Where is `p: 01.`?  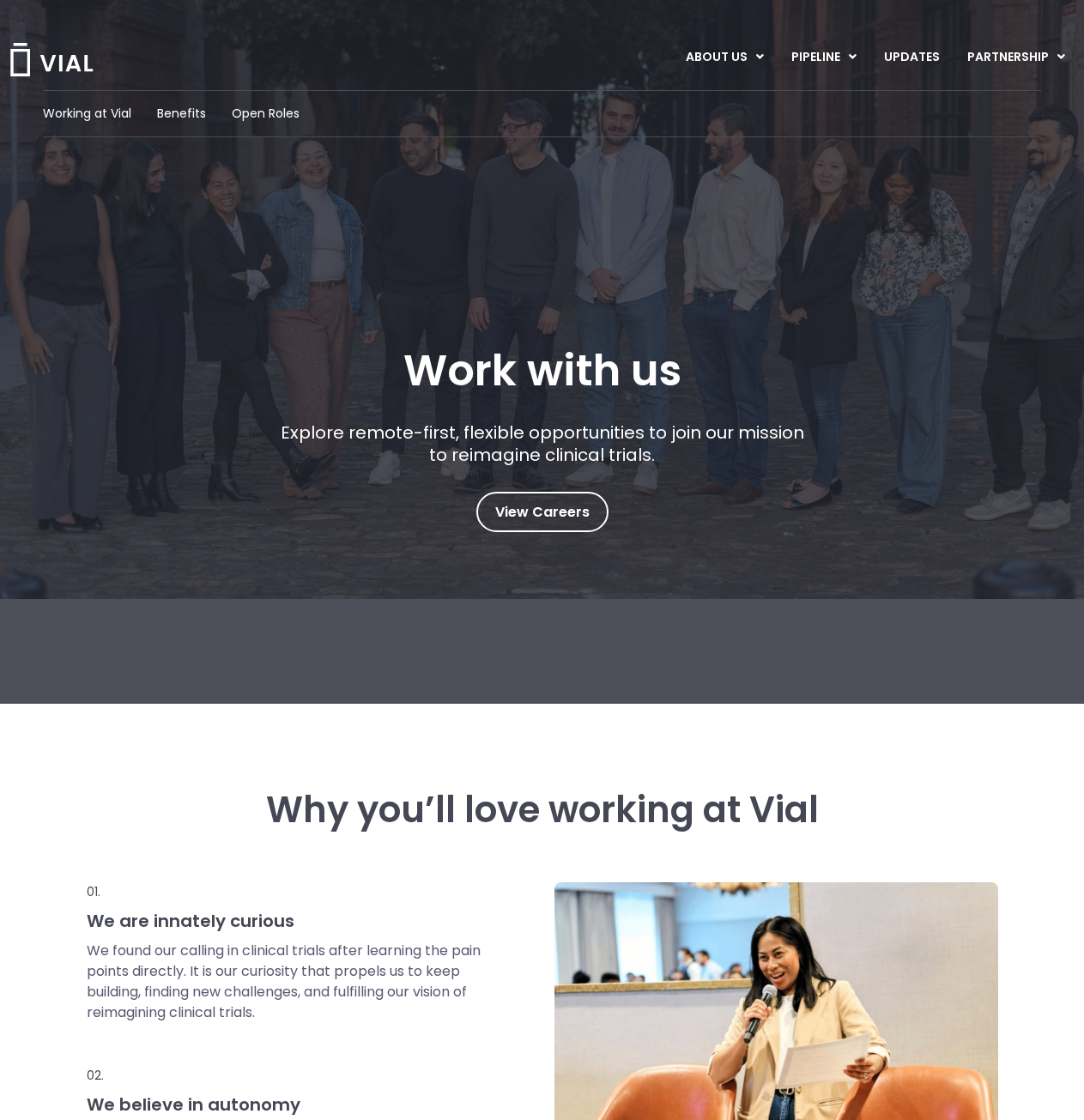 p: 01. is located at coordinates (285, 892).